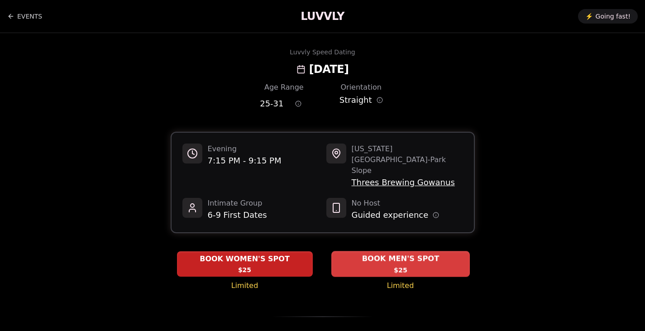 The image size is (645, 331). I want to click on span: Straight, so click(356, 100).